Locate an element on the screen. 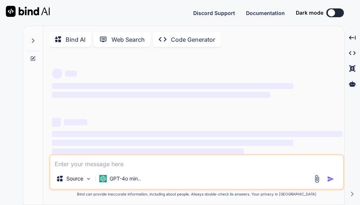 The image size is (360, 205). p: Source is located at coordinates (75, 179).